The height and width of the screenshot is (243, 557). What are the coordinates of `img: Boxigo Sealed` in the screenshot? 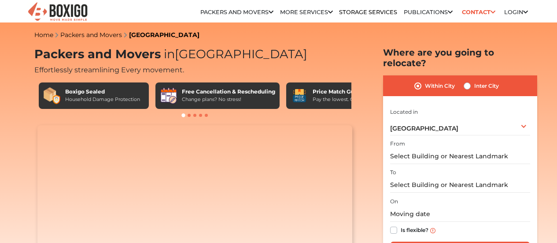 It's located at (52, 96).